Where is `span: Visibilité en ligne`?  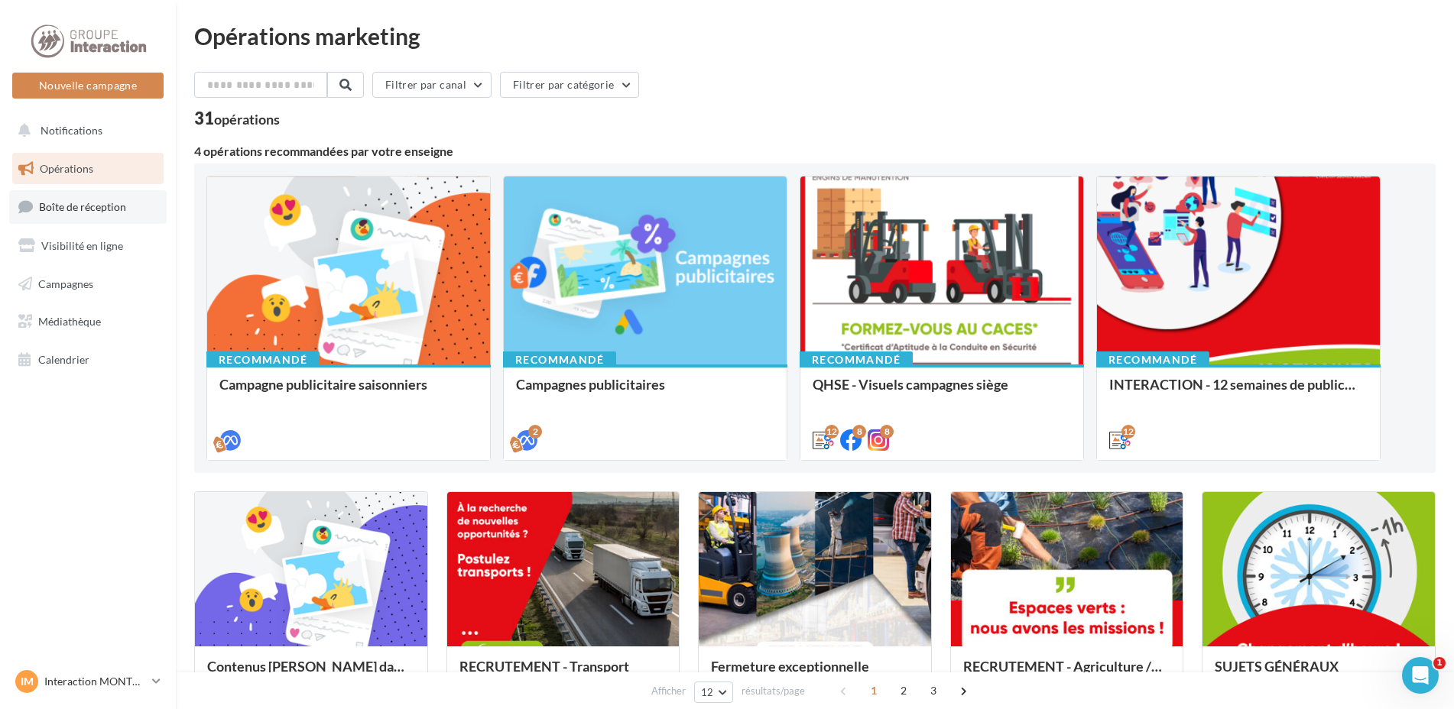 span: Visibilité en ligne is located at coordinates (82, 245).